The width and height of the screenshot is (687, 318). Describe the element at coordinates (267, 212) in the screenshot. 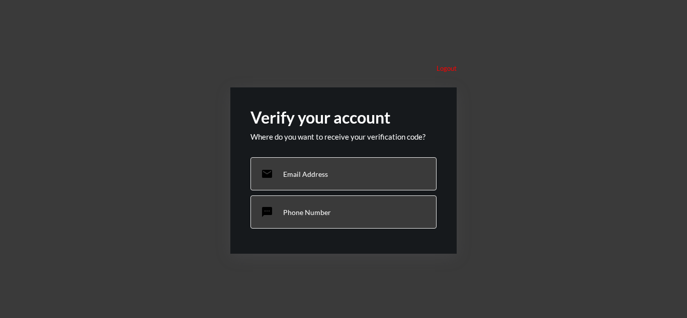

I see `mat-icon: sms` at that location.